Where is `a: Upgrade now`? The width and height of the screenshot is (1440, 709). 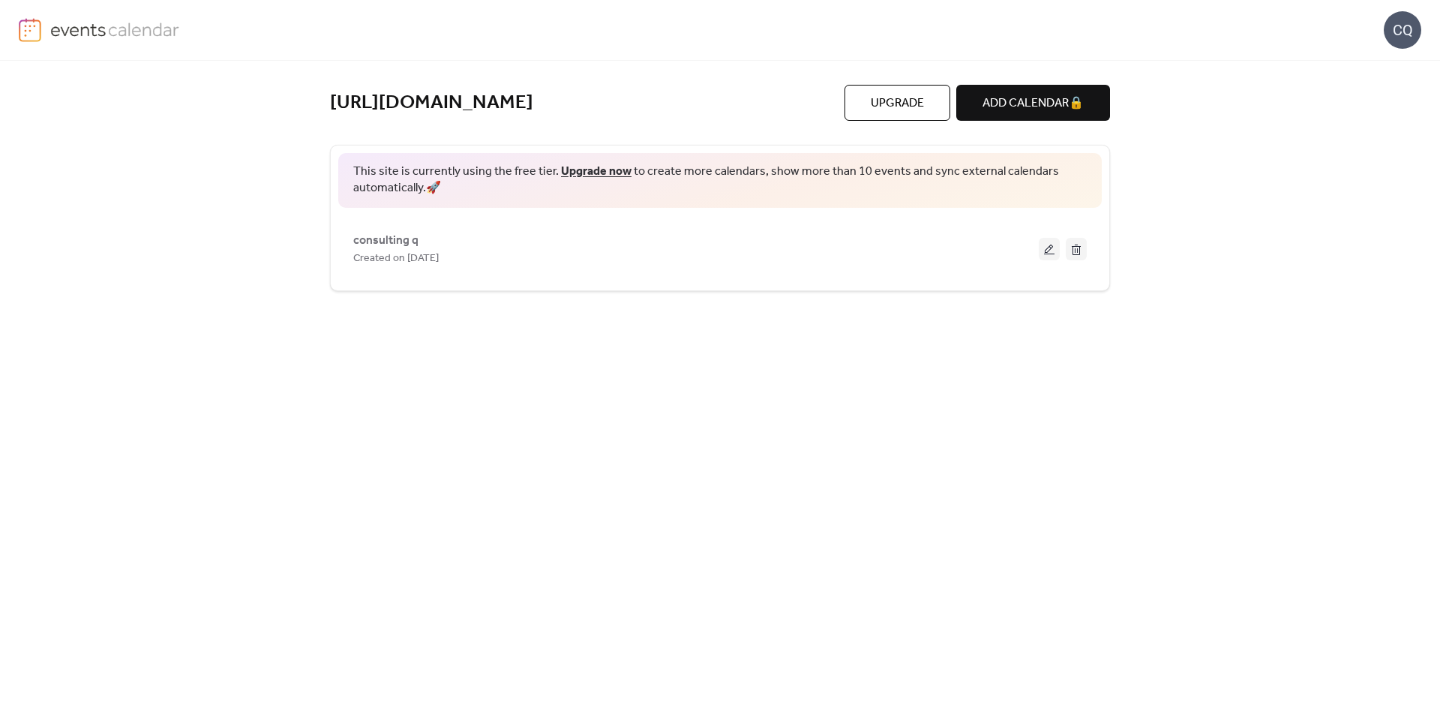
a: Upgrade now is located at coordinates (596, 171).